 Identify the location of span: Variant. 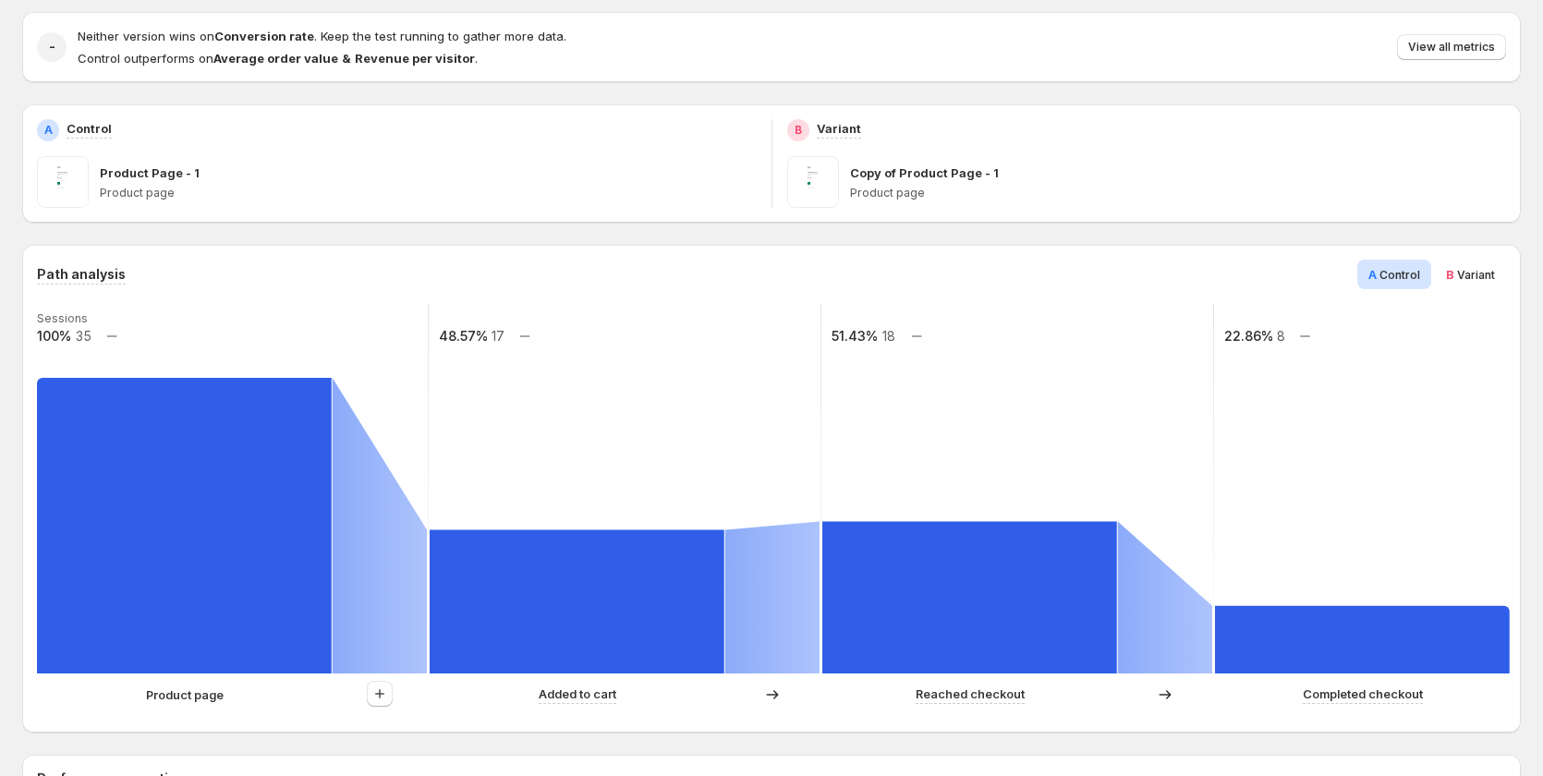
(1476, 274).